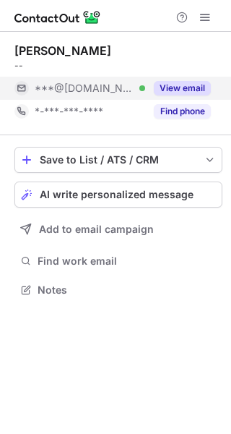  What do you see at coordinates (127, 261) in the screenshot?
I see `span: Find work email` at bounding box center [127, 261].